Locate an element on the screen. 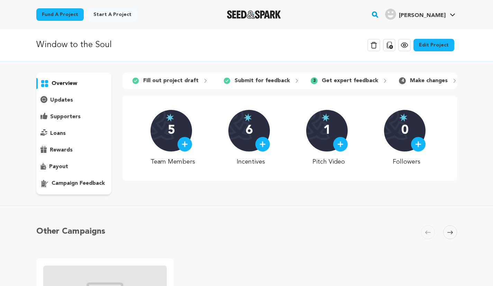  a: Edit Project is located at coordinates (434, 45).